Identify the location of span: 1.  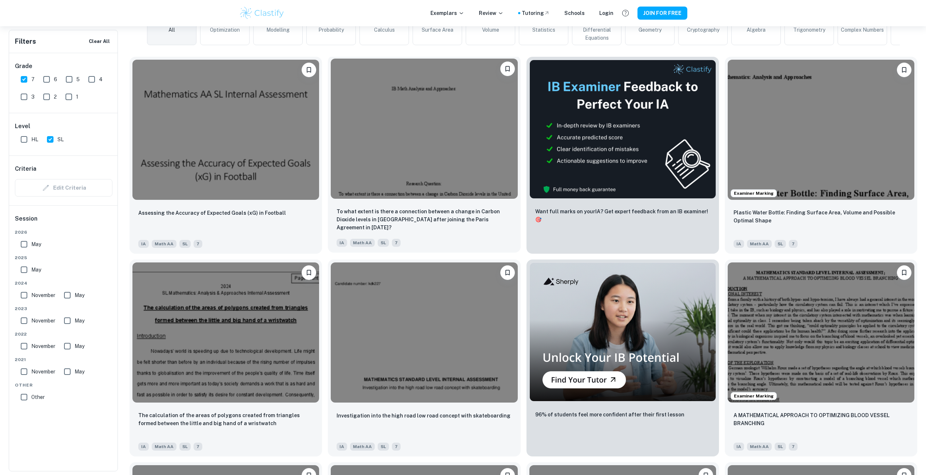
(77, 97).